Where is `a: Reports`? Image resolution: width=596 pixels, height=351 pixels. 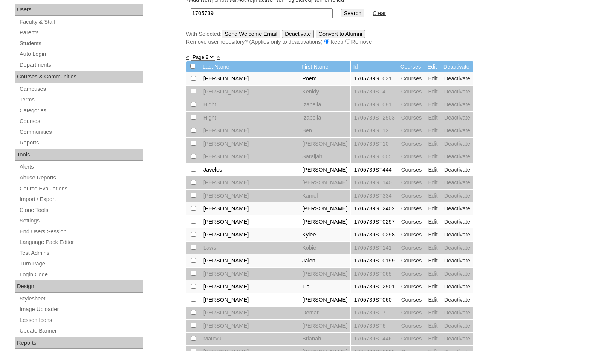
a: Reports is located at coordinates (81, 143).